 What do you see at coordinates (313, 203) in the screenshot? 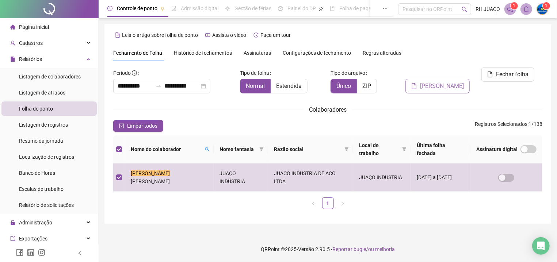
I see `button: left` at bounding box center [313, 203].